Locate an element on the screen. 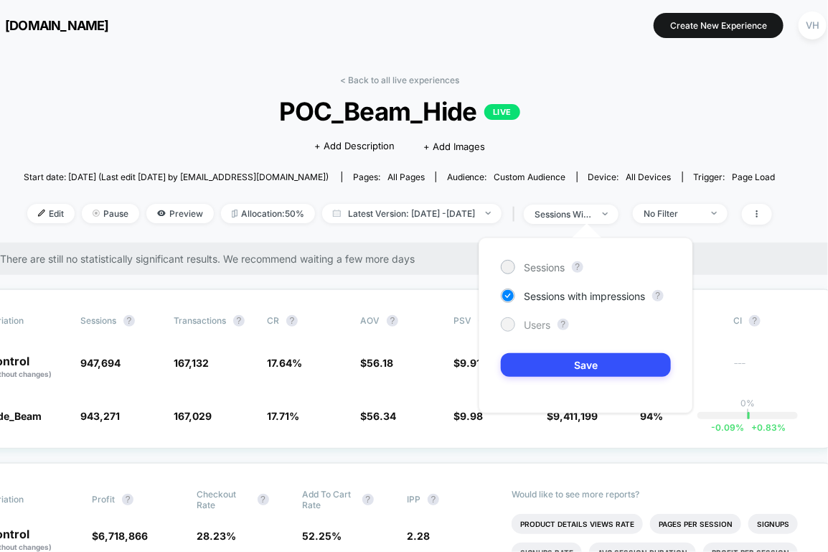 The image size is (828, 552). span: + Add Description is located at coordinates (354, 146).